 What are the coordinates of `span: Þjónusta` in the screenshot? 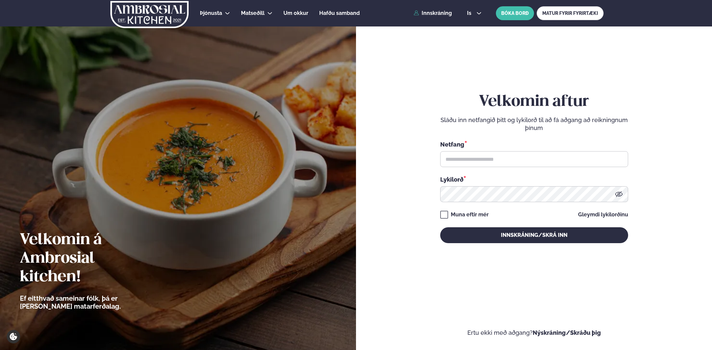 It's located at (211, 13).